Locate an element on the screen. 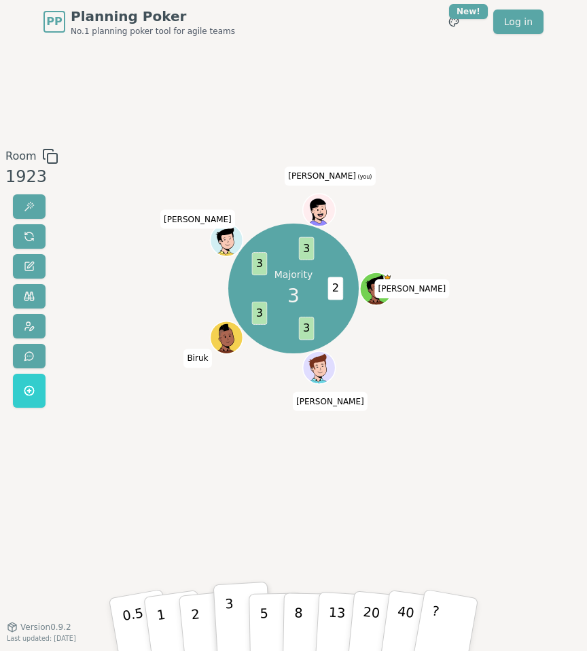 This screenshot has width=587, height=651. button: Change name is located at coordinates (29, 266).